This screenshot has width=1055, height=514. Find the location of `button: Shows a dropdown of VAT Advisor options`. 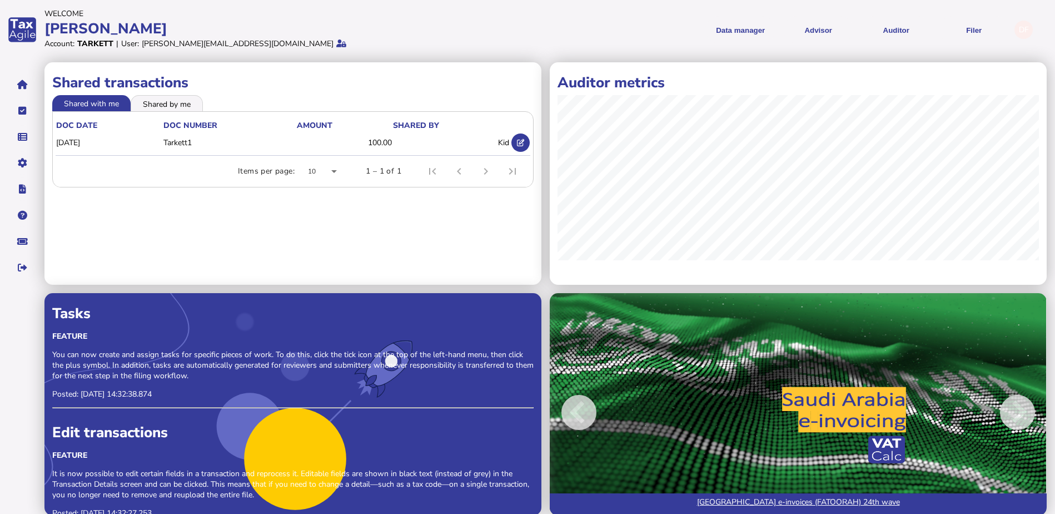

button: Shows a dropdown of VAT Advisor options is located at coordinates (818, 29).